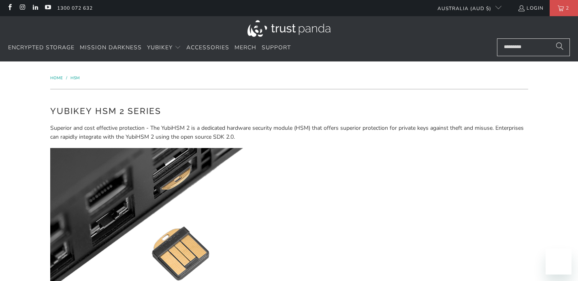  What do you see at coordinates (559, 47) in the screenshot?
I see `button: Search` at bounding box center [559, 47].